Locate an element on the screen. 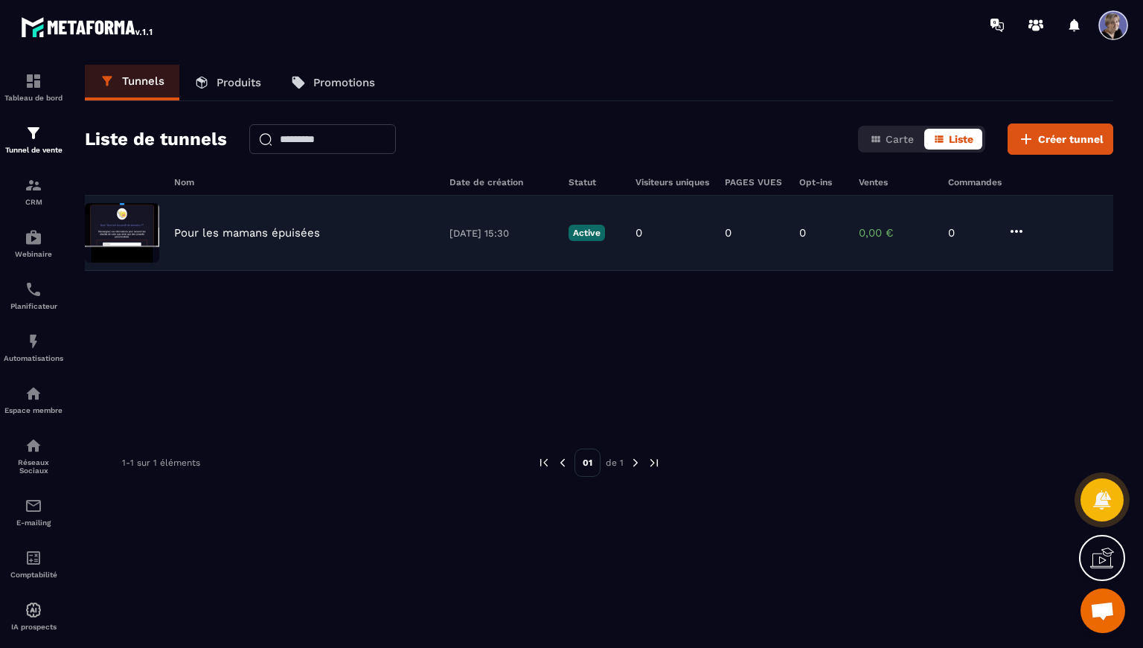  img: social-network is located at coordinates (33, 446).